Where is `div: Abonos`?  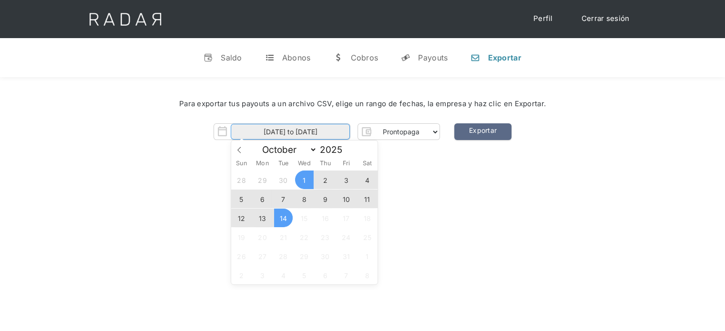
div: Abonos is located at coordinates (296, 58).